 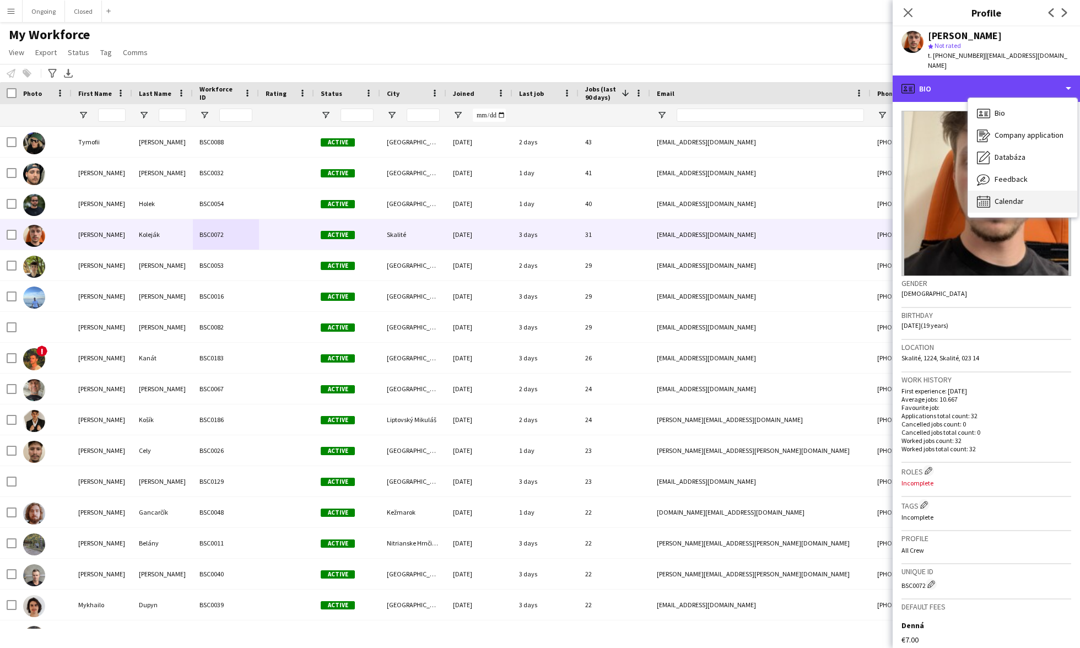 What do you see at coordinates (34, 143) in the screenshot?
I see `img: Tymofii Levchenko` at bounding box center [34, 143].